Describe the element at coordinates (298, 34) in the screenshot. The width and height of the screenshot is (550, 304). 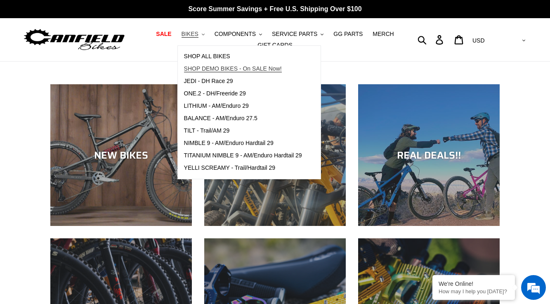
I see `button: SERVICE PARTS` at that location.